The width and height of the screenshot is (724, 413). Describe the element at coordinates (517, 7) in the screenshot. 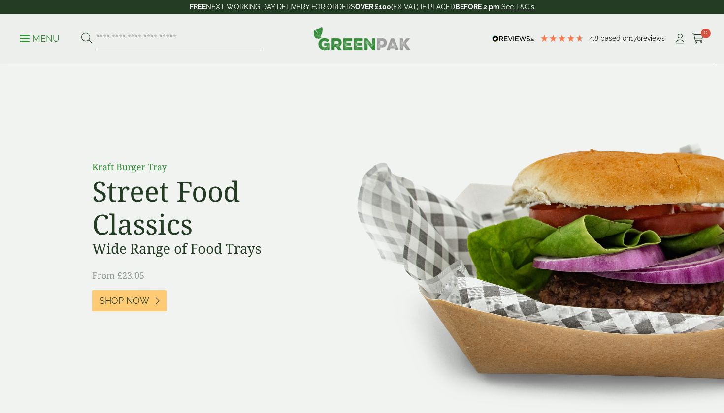

I see `a: See T&C's` at that location.